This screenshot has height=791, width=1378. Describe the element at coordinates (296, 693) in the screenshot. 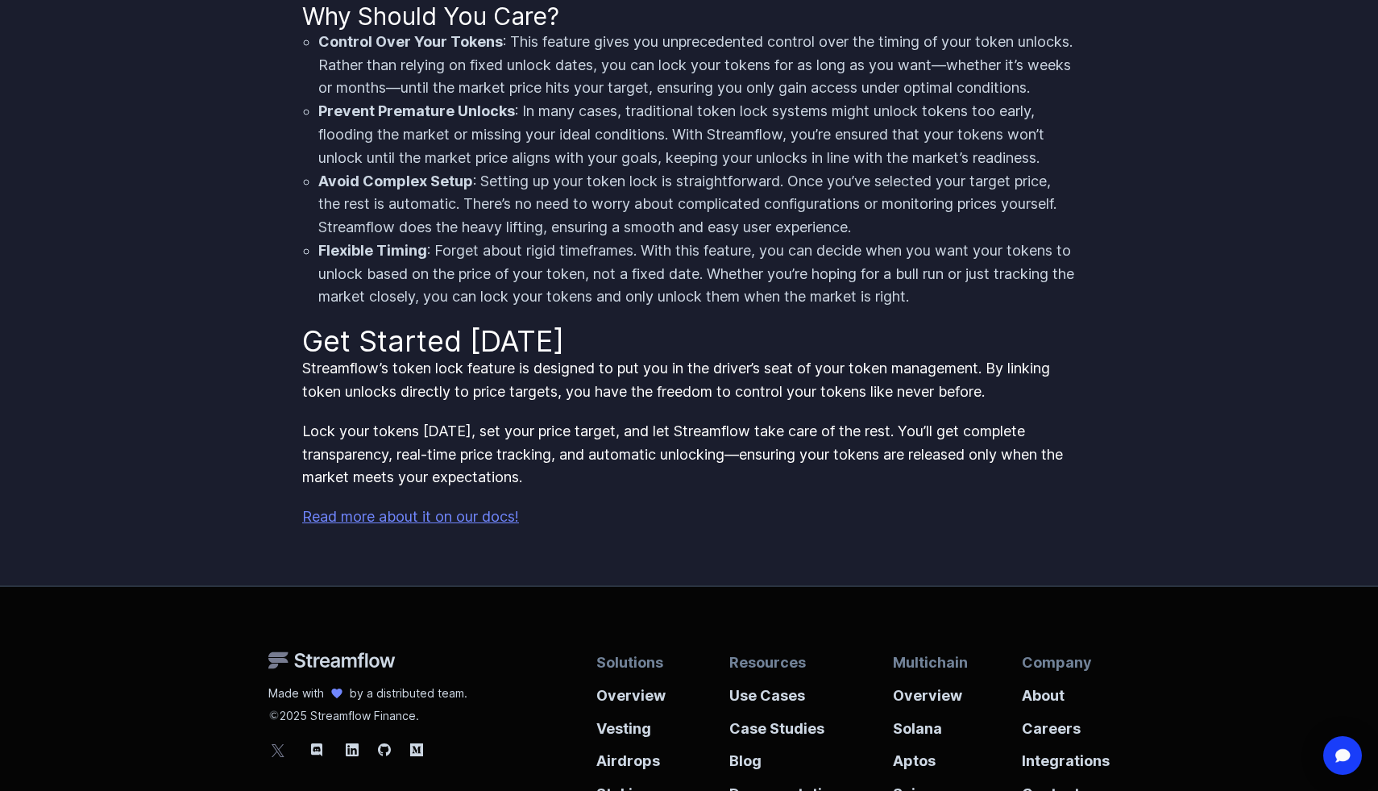

I see `p: Made with` at that location.